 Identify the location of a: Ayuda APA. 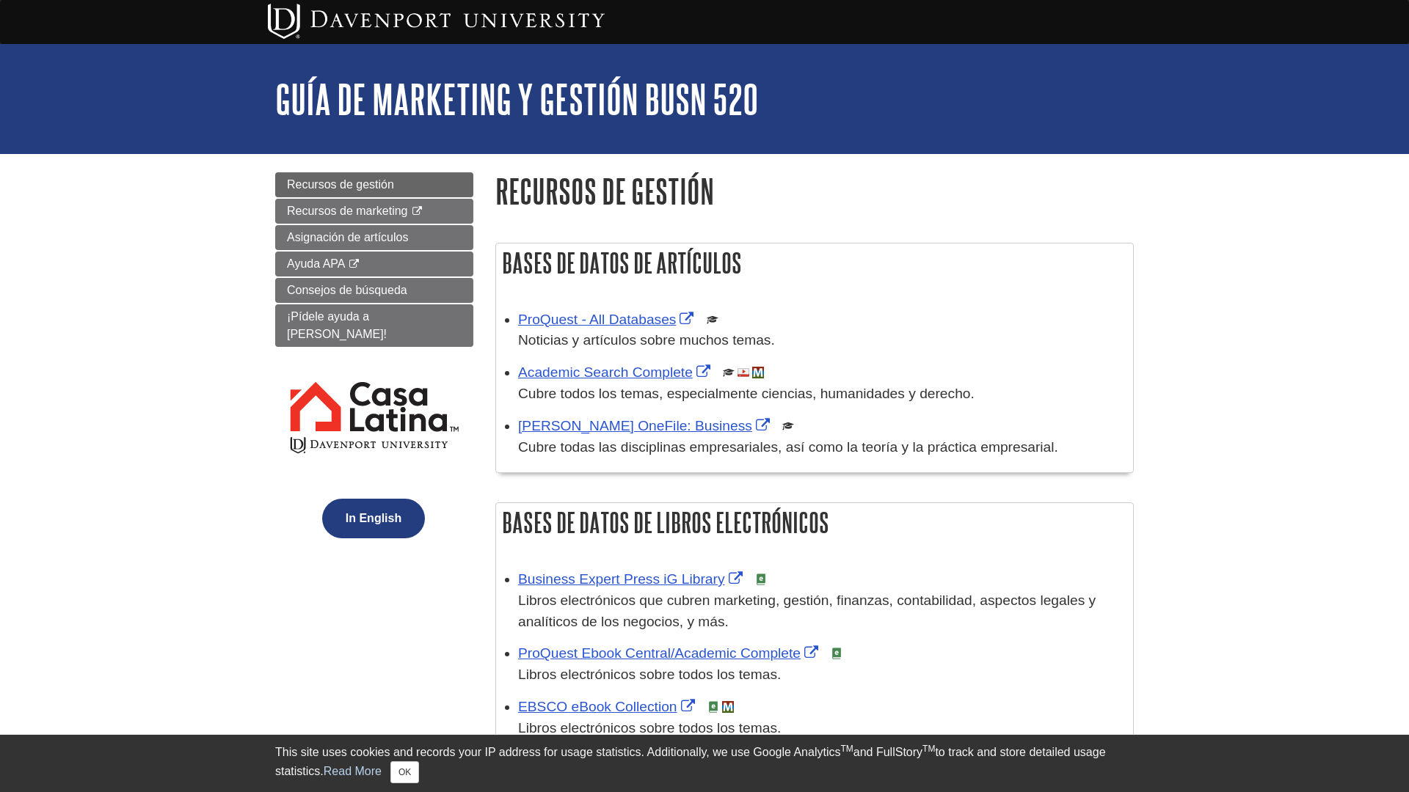
(374, 264).